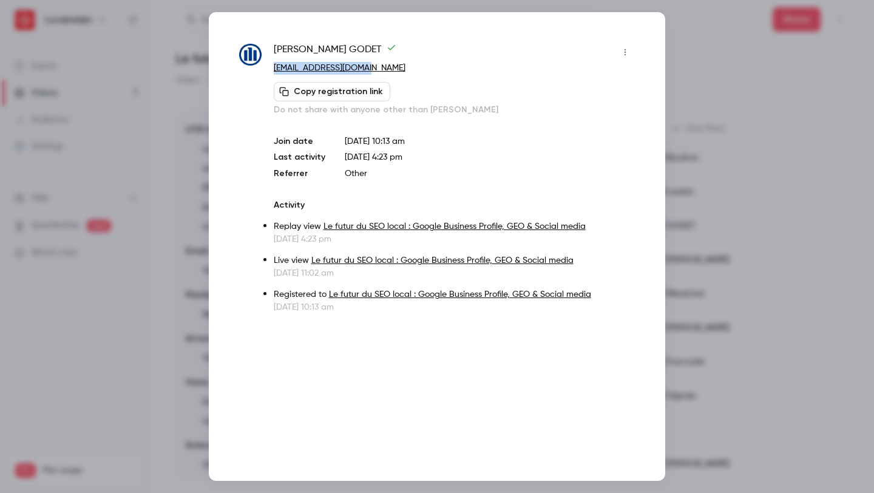  I want to click on p: Join date, so click(299, 141).